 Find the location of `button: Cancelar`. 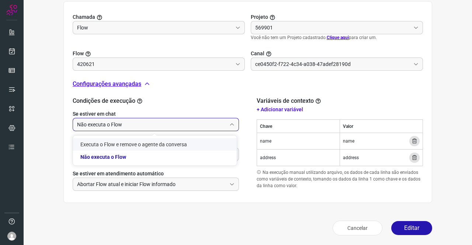

button: Cancelar is located at coordinates (357, 228).